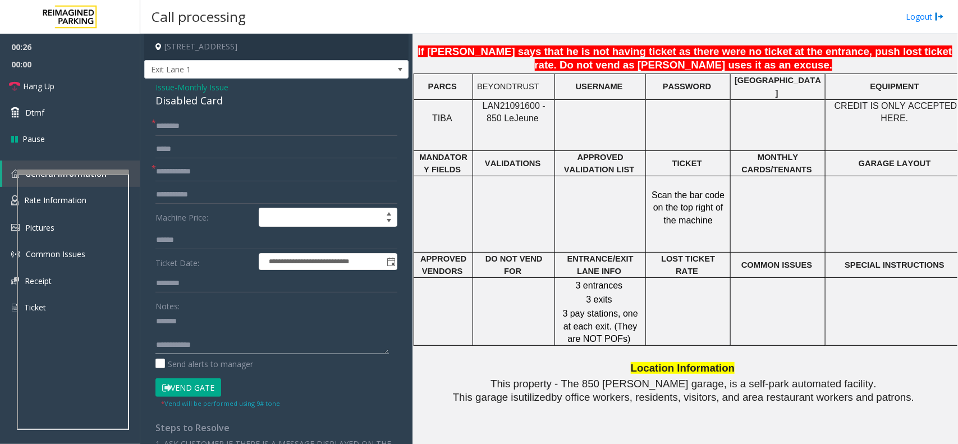  Describe the element at coordinates (777, 163) in the screenshot. I see `span: MONTHLY CARDS/TENANTS` at that location.